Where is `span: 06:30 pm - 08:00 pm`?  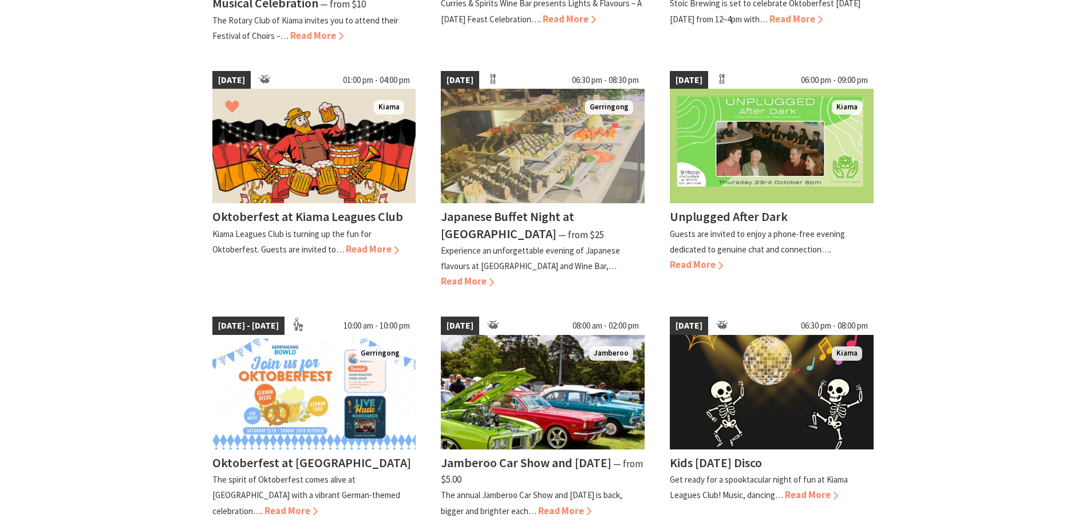 span: 06:30 pm - 08:00 pm is located at coordinates (834, 326).